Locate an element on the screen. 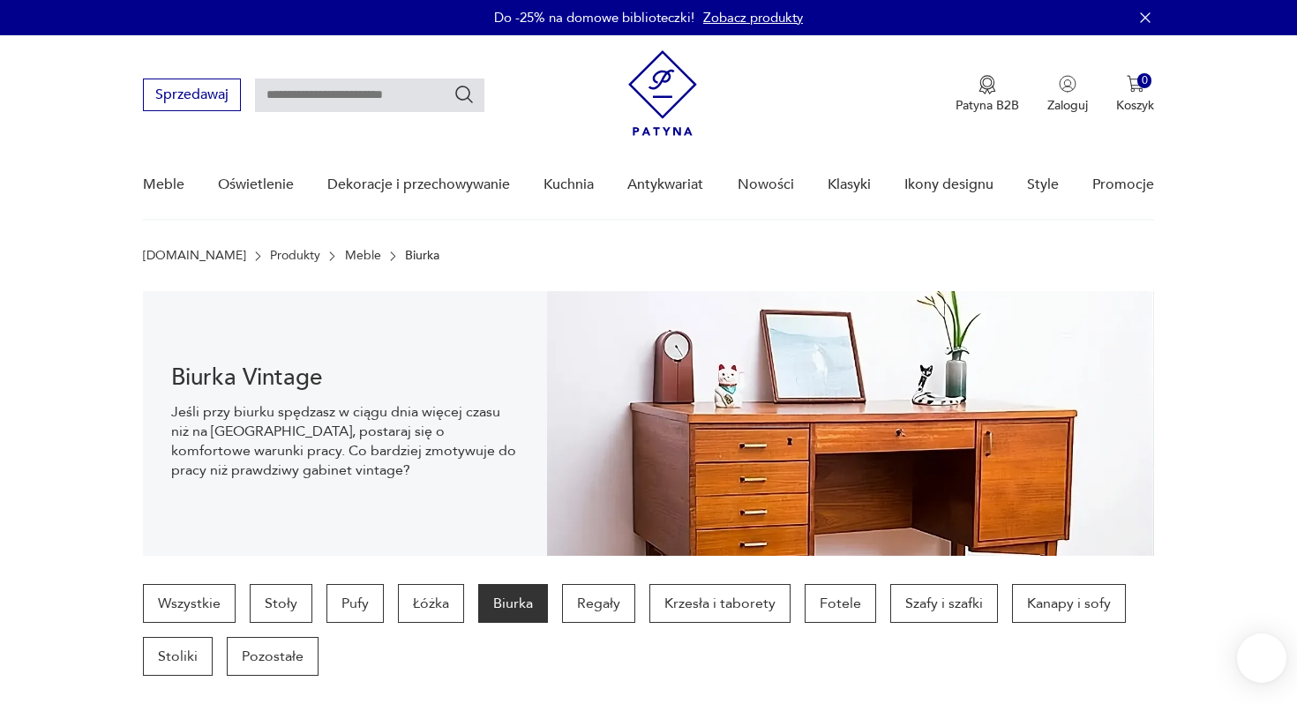  p: Do -25% na domowe biblioteczki! is located at coordinates (594, 18).